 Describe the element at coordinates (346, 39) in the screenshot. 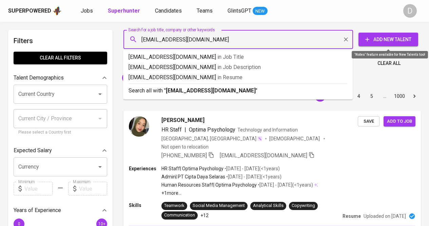

I see `button: Clear` at that location.